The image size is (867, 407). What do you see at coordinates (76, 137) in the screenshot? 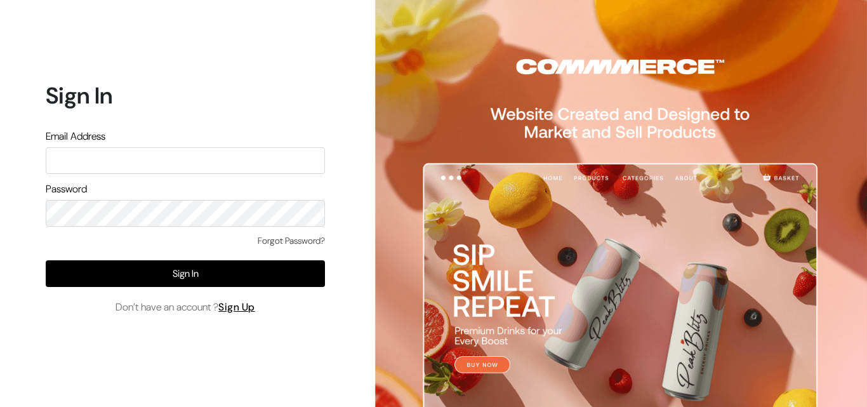
I see `label: Email Address` at bounding box center [76, 137].